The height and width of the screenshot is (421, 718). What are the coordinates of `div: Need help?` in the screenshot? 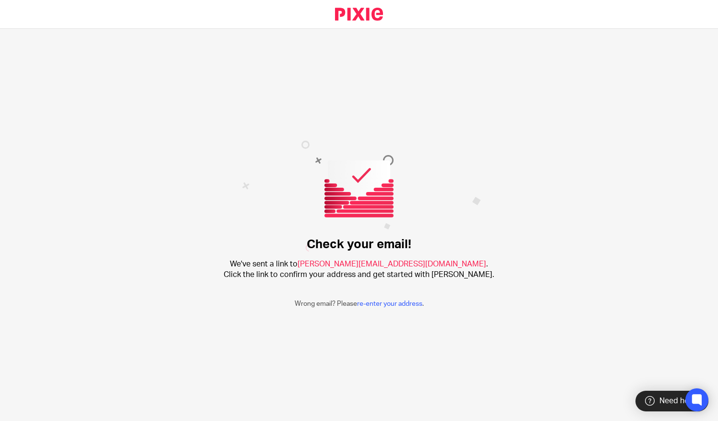 It's located at (672, 401).